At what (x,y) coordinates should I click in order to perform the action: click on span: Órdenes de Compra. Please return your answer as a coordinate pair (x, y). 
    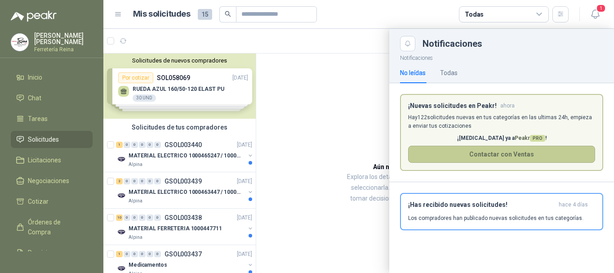
    Looking at the image, I should click on (56, 227).